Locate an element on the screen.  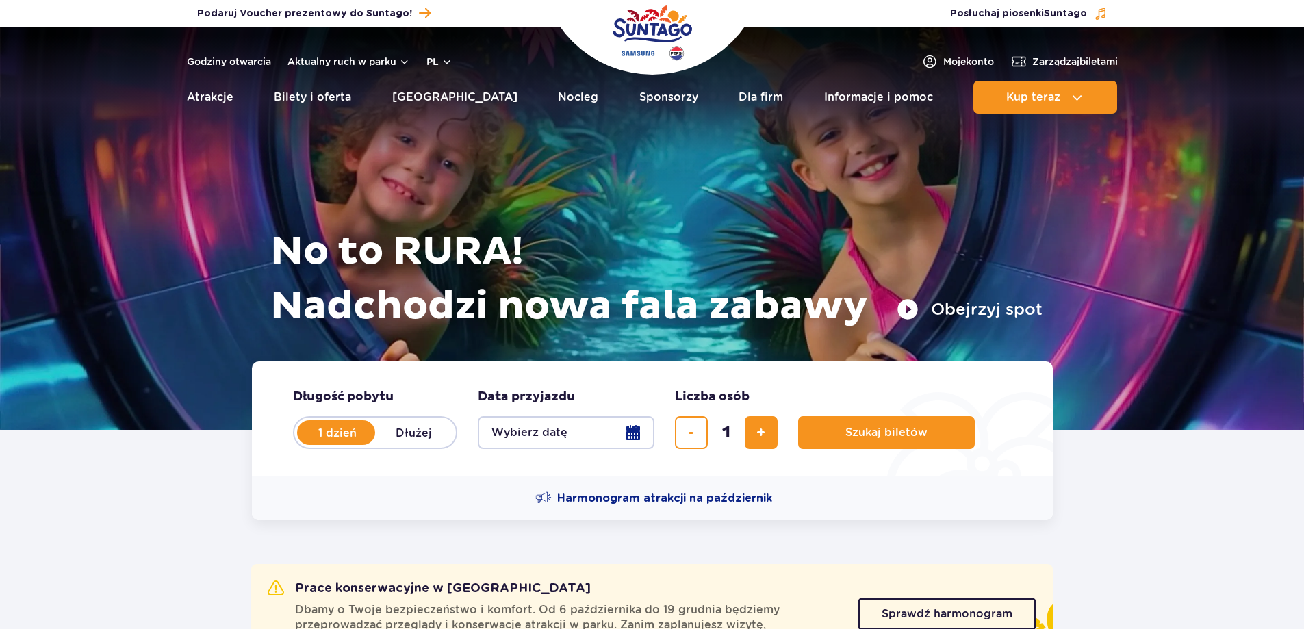
label: 1 dzień is located at coordinates (338, 433).